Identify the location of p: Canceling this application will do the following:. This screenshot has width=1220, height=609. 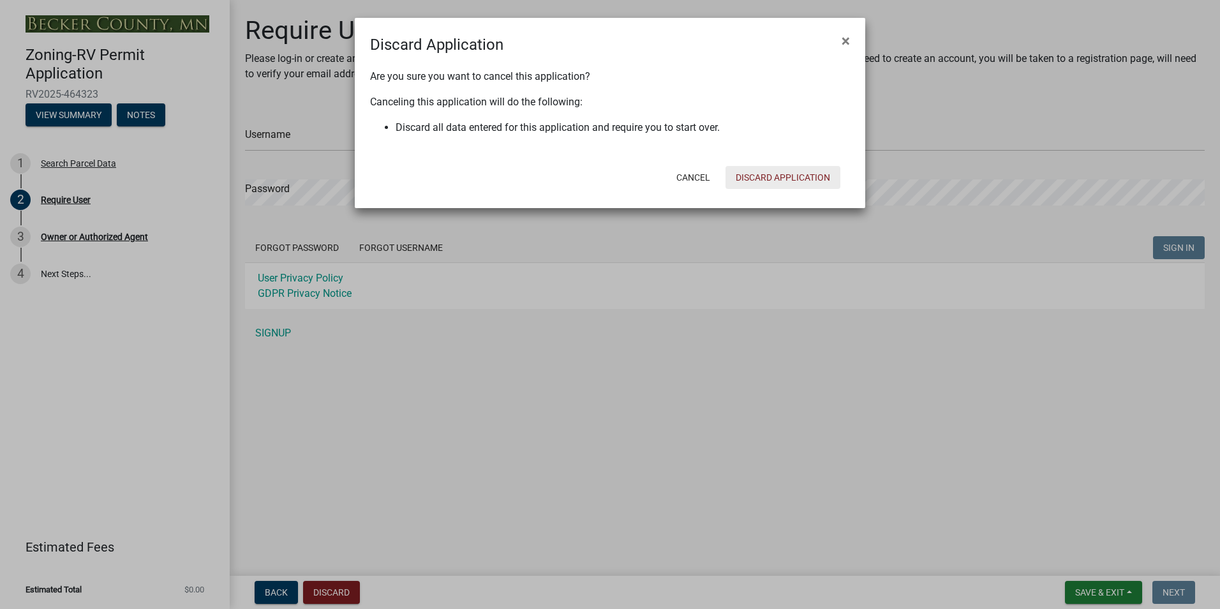
(610, 102).